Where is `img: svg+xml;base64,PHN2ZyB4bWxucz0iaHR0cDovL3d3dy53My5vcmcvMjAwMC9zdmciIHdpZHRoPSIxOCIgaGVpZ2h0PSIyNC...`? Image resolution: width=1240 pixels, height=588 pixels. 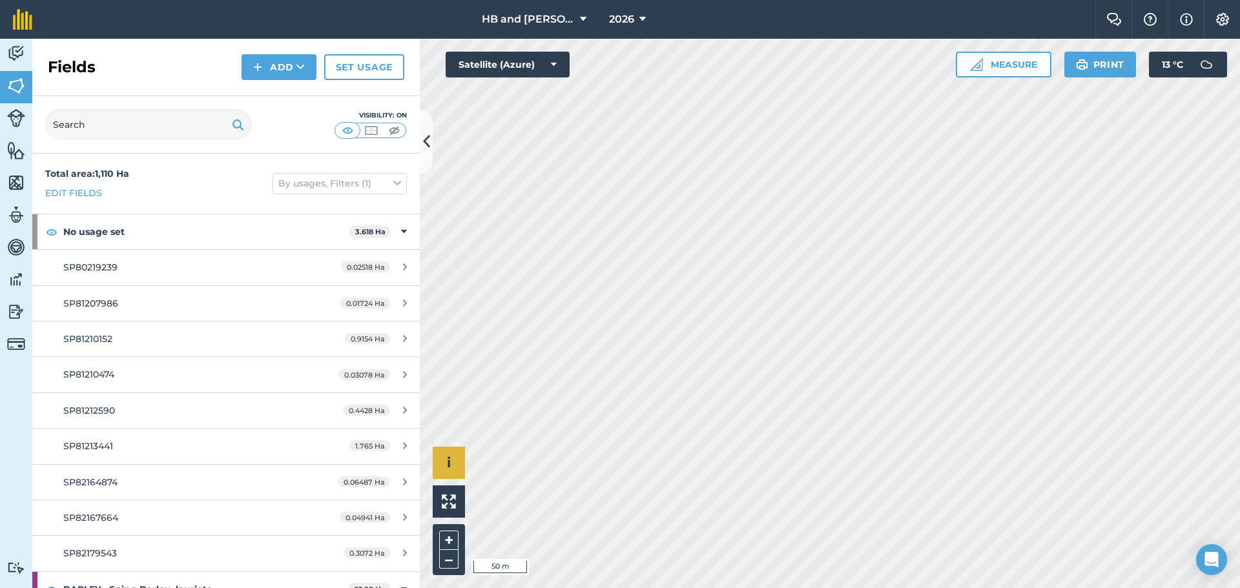 img: svg+xml;base64,PHN2ZyB4bWxucz0iaHR0cDovL3d3dy53My5vcmcvMjAwMC9zdmciIHdpZHRoPSIxOCIgaGVpZ2h0PSIyNC... is located at coordinates (52, 232).